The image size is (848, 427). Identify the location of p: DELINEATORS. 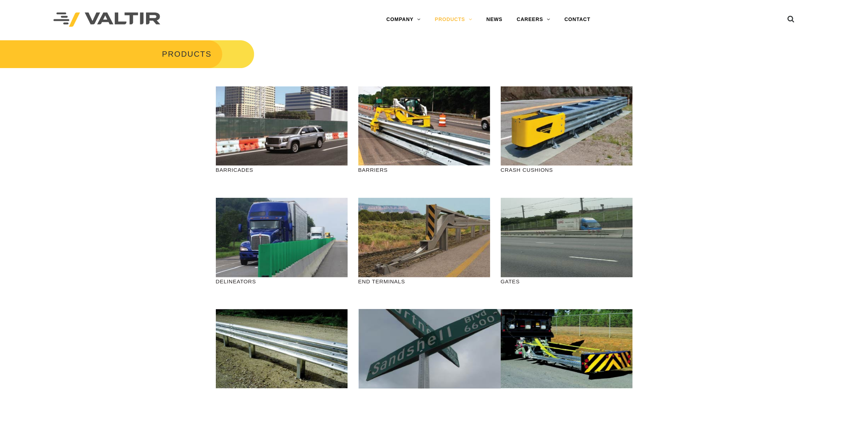
(282, 281).